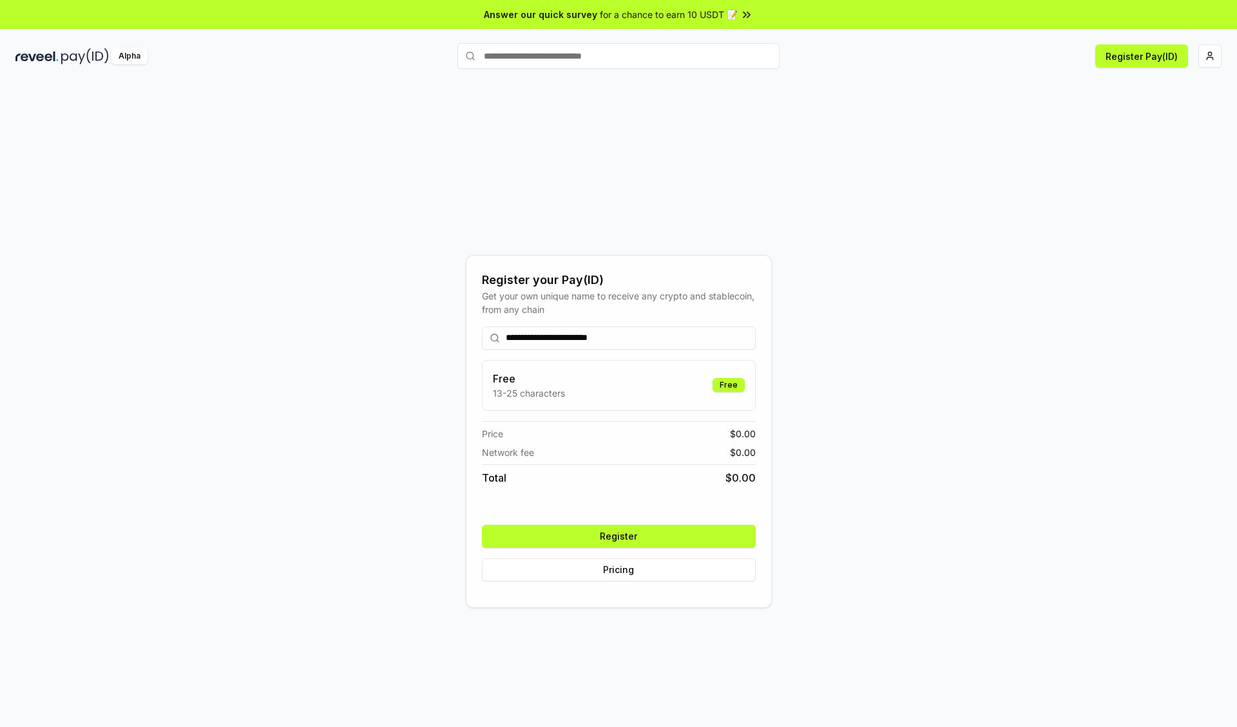 The width and height of the screenshot is (1237, 727). What do you see at coordinates (540, 14) in the screenshot?
I see `span: Answer our quick survey` at bounding box center [540, 14].